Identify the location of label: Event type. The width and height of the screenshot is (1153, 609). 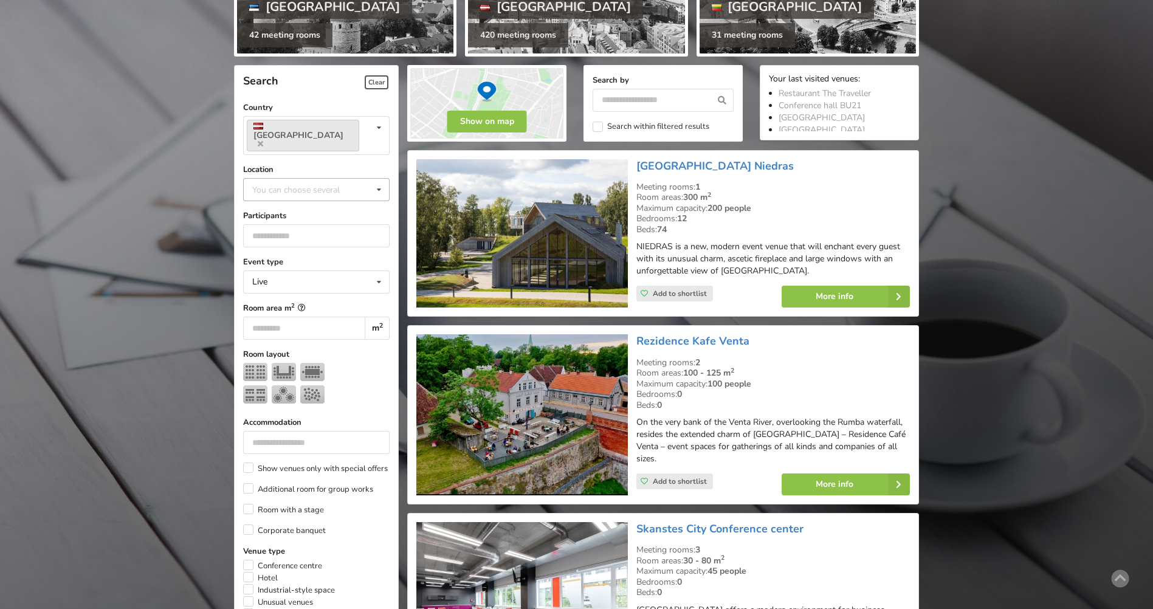
(316, 262).